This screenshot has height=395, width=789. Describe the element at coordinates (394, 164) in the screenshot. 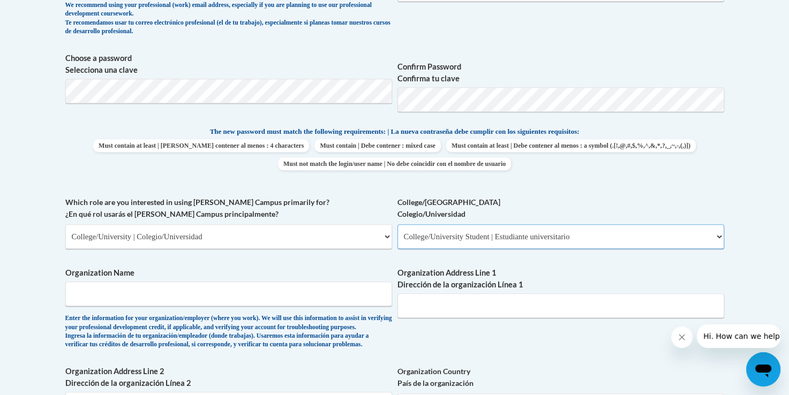

I see `span: Must not match the login/user name | No debe coincidir con el nombre de usuario` at that location.